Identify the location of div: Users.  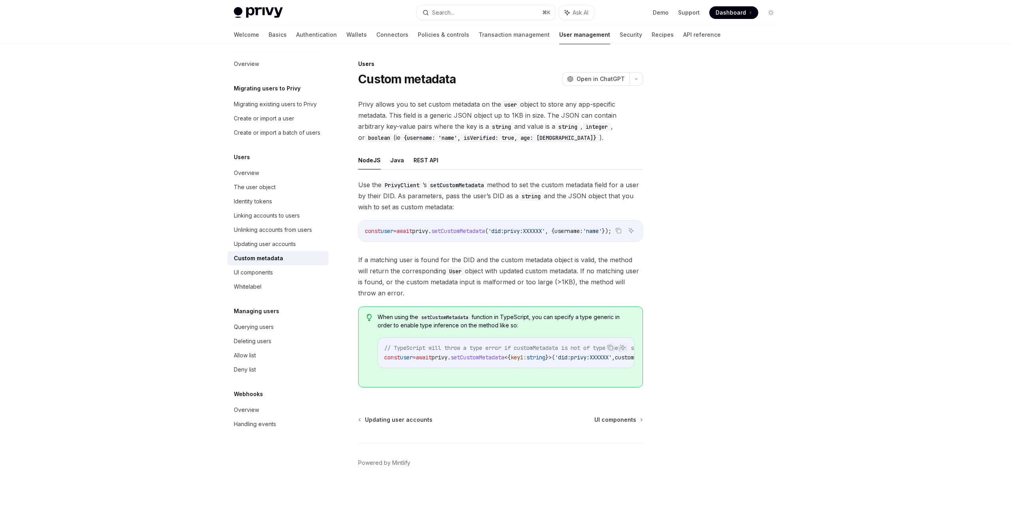
(501, 64).